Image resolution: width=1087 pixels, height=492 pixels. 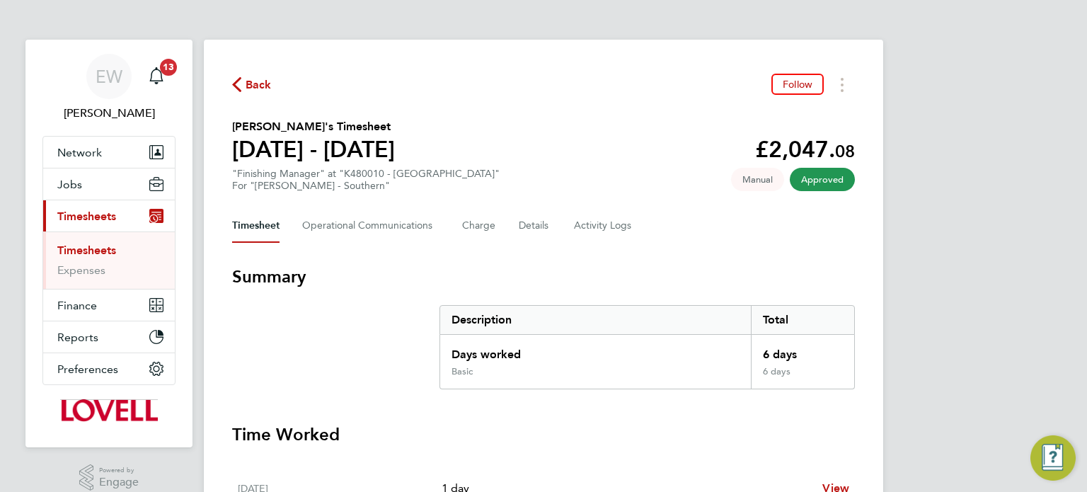 I want to click on button: Activity Logs, so click(x=603, y=226).